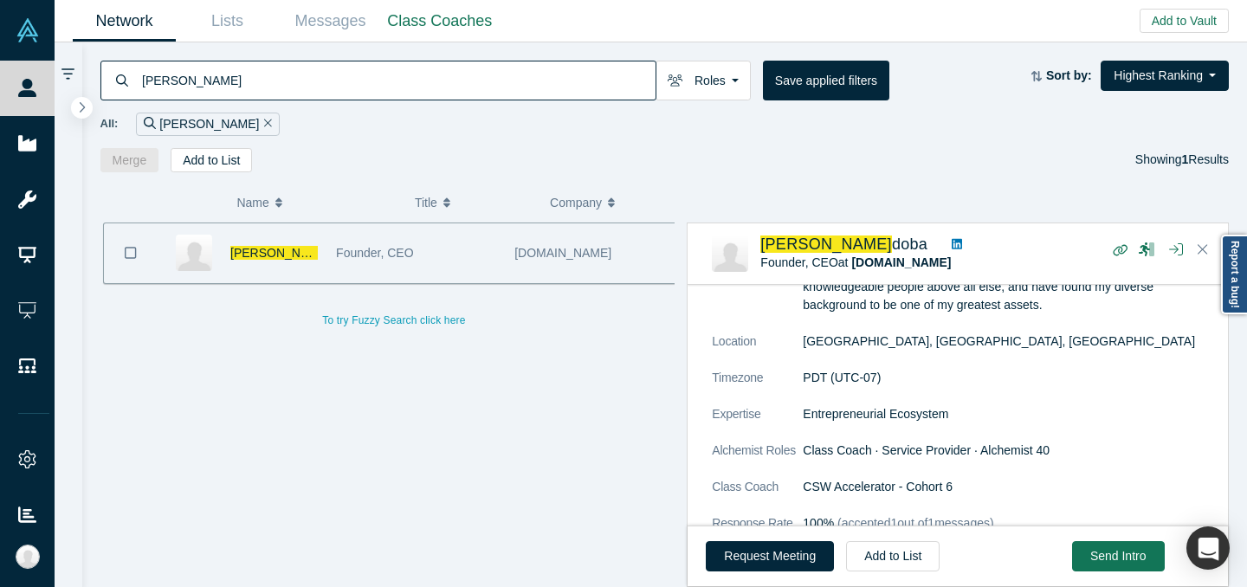 This screenshot has height=587, width=1247. I want to click on button: Title, so click(473, 203).